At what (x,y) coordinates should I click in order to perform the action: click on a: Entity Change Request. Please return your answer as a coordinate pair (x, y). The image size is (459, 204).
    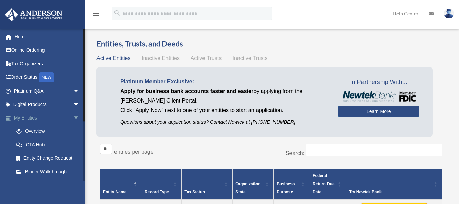
    Looking at the image, I should click on (50, 158).